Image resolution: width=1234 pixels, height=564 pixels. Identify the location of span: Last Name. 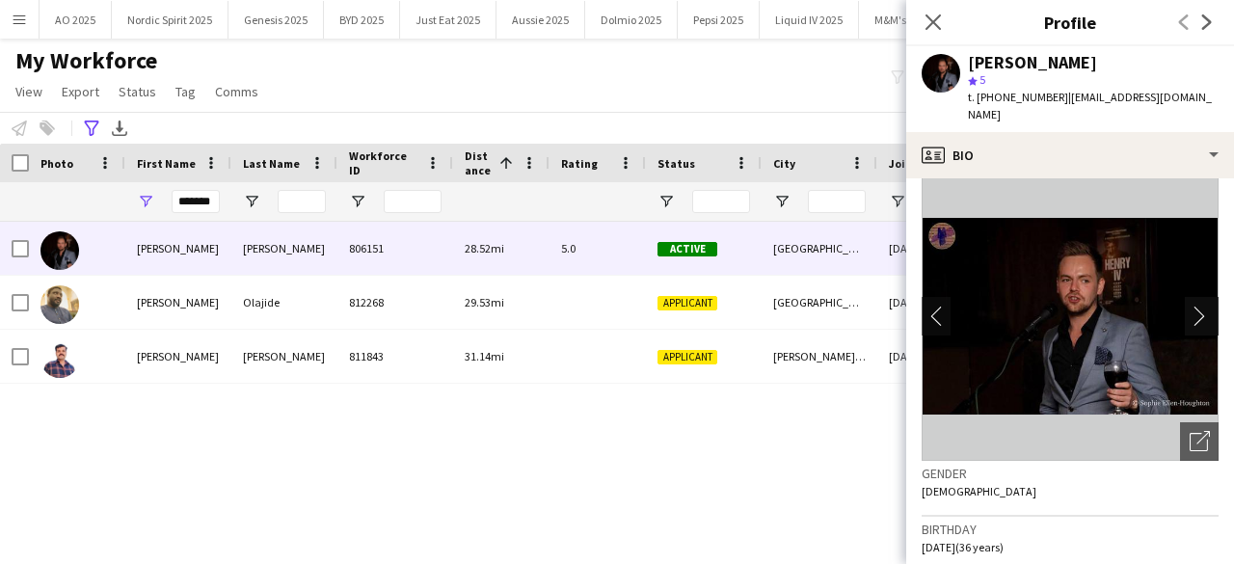
(271, 163).